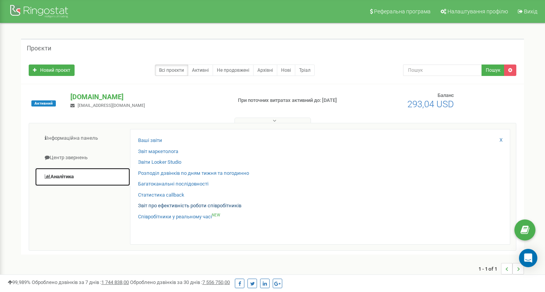 This screenshot has width=545, height=292. Describe the element at coordinates (52, 70) in the screenshot. I see `a: Новий проєкт` at that location.